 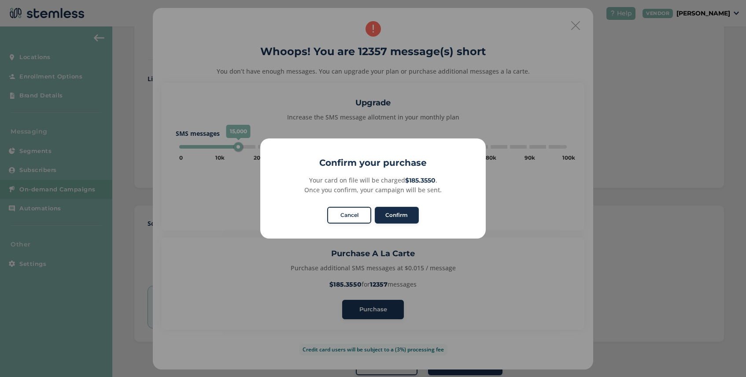 I want to click on button: Confirm, so click(x=397, y=215).